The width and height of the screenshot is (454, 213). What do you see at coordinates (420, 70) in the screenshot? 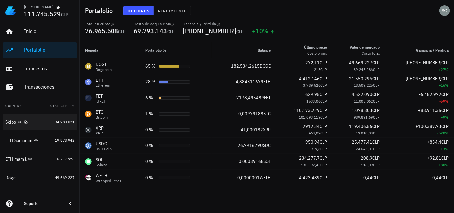
I see `div: +27` at bounding box center [420, 70].